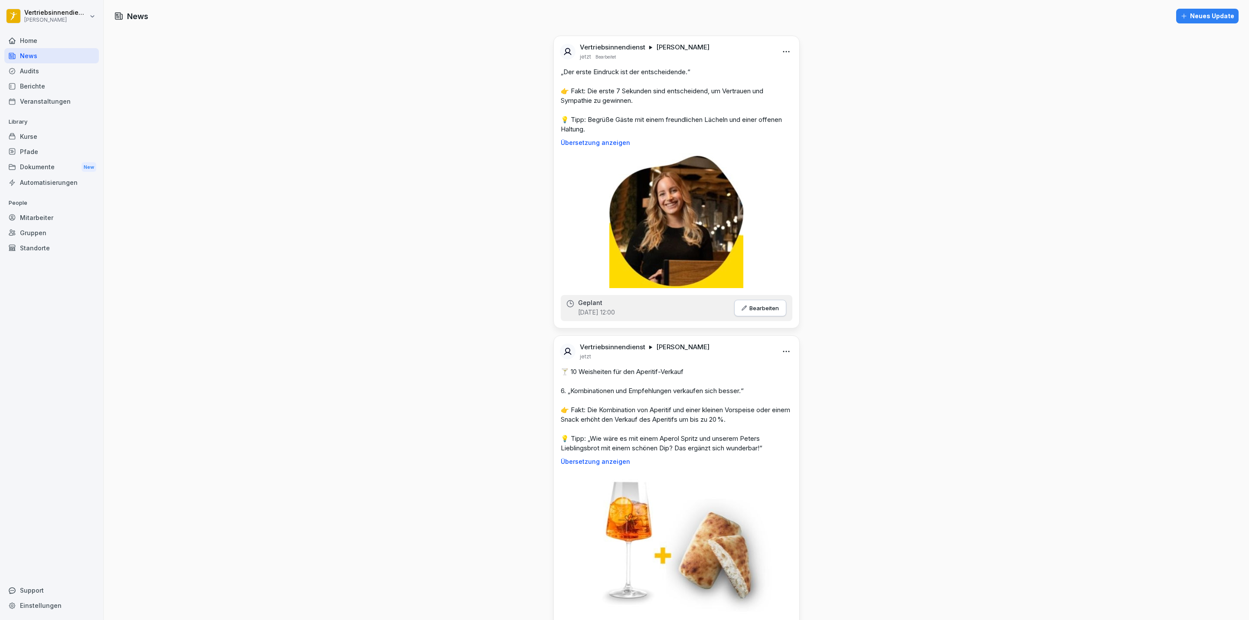 The image size is (1249, 620). Describe the element at coordinates (52, 40) in the screenshot. I see `div: Home` at that location.